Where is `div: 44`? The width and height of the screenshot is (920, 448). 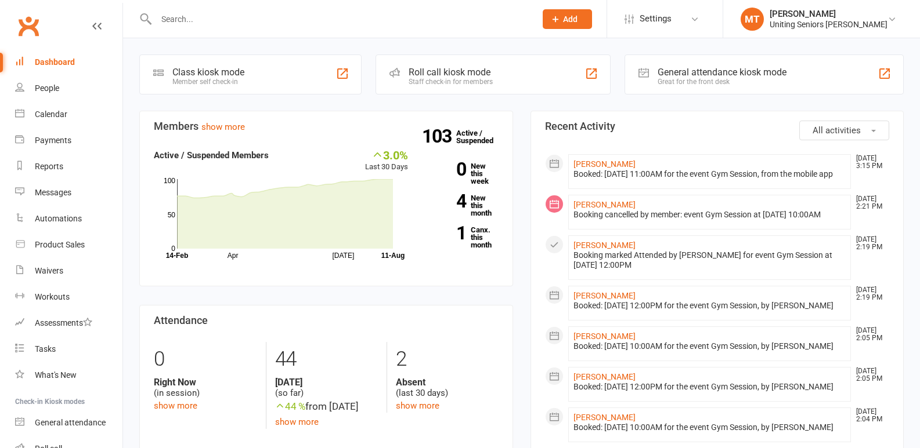
div: 44 is located at coordinates (326, 360).